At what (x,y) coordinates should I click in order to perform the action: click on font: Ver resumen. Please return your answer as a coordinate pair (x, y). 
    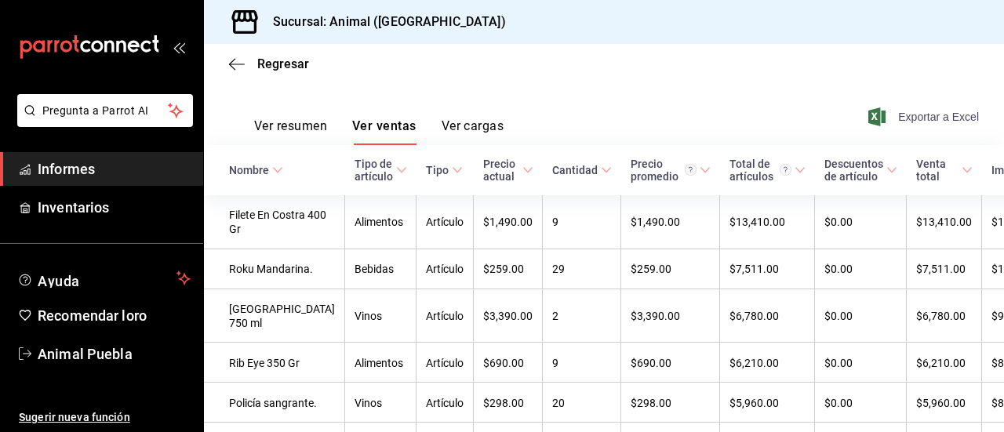
    Looking at the image, I should click on (290, 126).